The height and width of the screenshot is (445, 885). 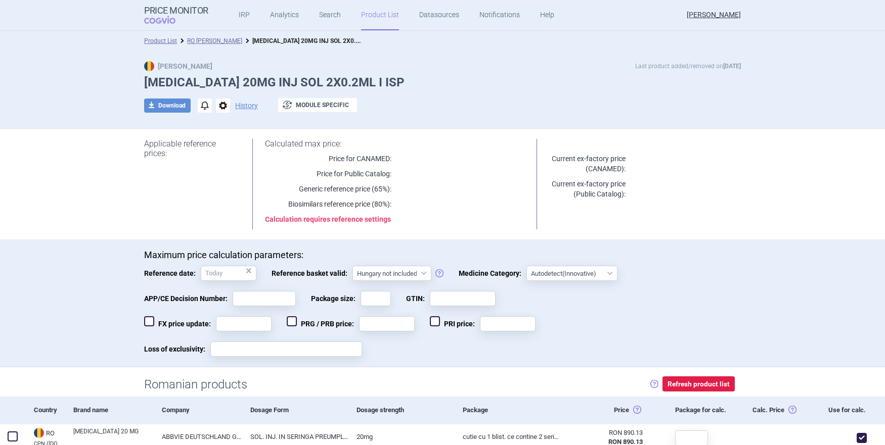 What do you see at coordinates (196, 385) in the screenshot?
I see `h1: Romanian products` at bounding box center [196, 385].